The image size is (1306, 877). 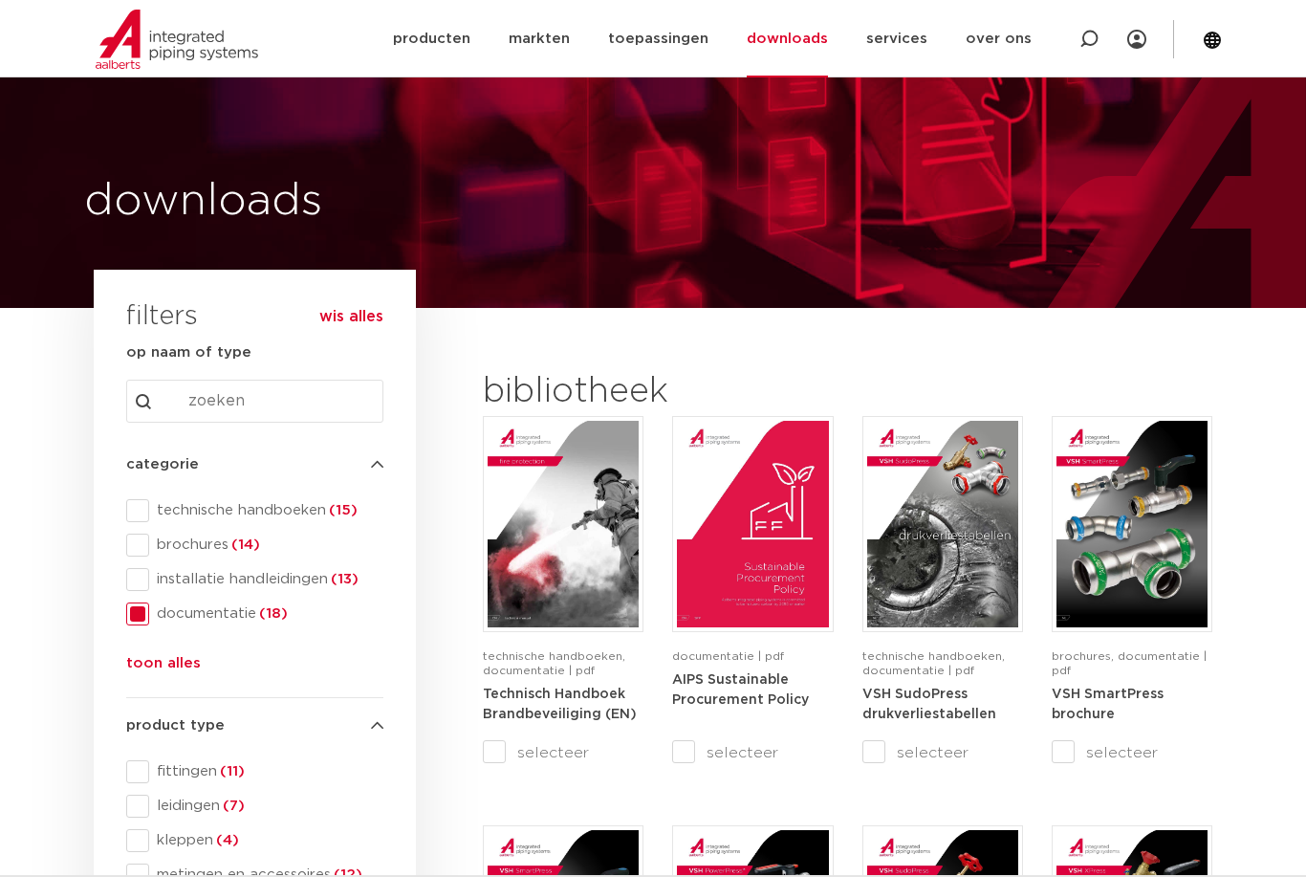 What do you see at coordinates (254, 726) in the screenshot?
I see `h4: product type` at bounding box center [254, 726].